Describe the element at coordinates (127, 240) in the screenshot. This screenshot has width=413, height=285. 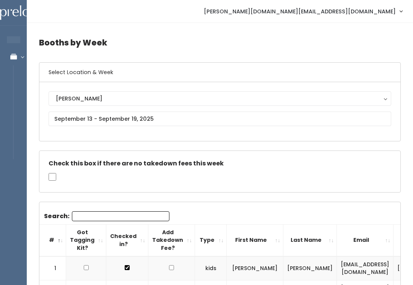
I see `th: Checked in?: activate to sort column ascending` at that location.